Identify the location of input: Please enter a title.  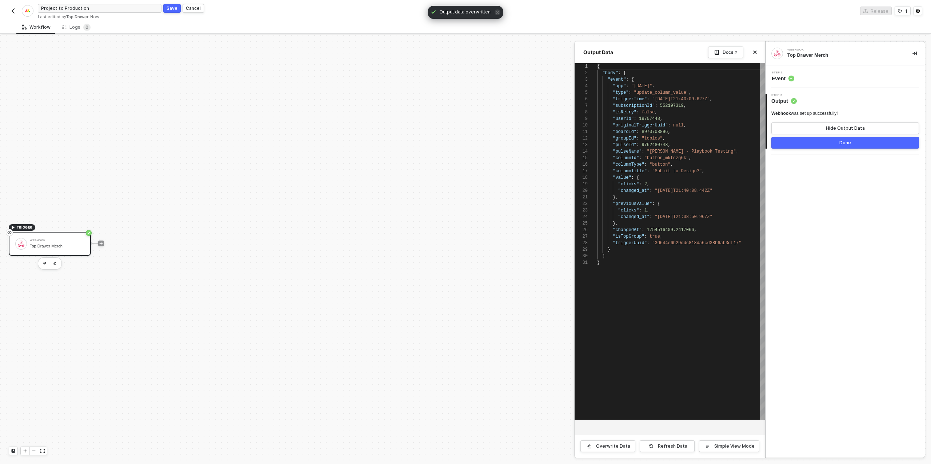
(100, 8).